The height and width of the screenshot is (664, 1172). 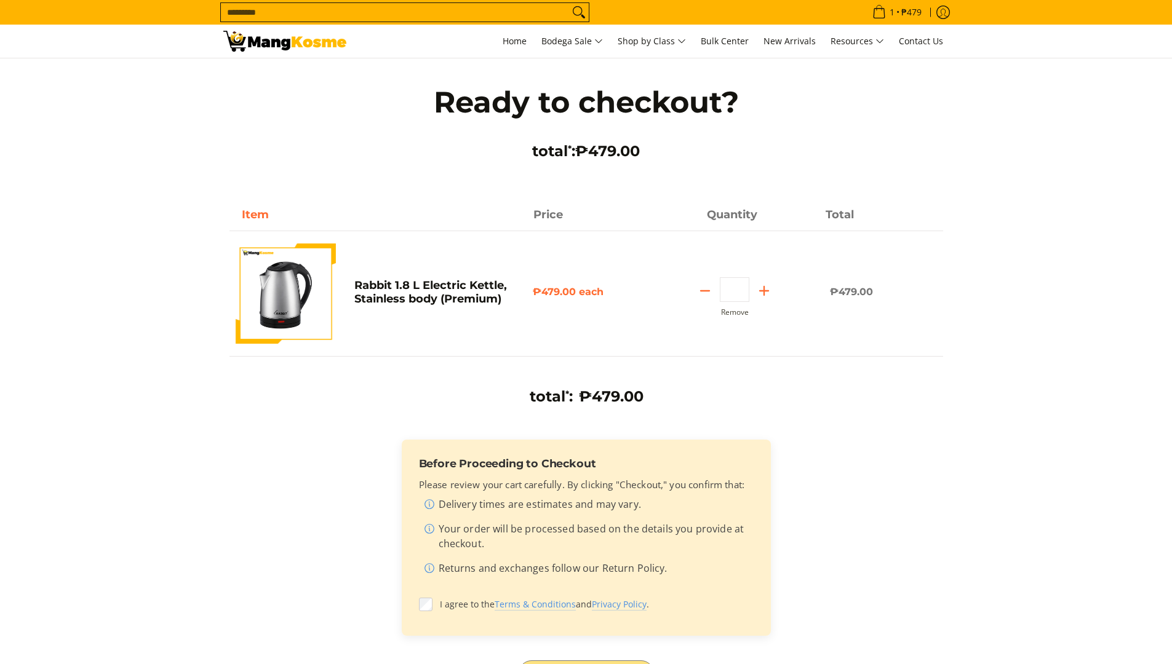 I want to click on a: Bodega Sale, so click(x=572, y=41).